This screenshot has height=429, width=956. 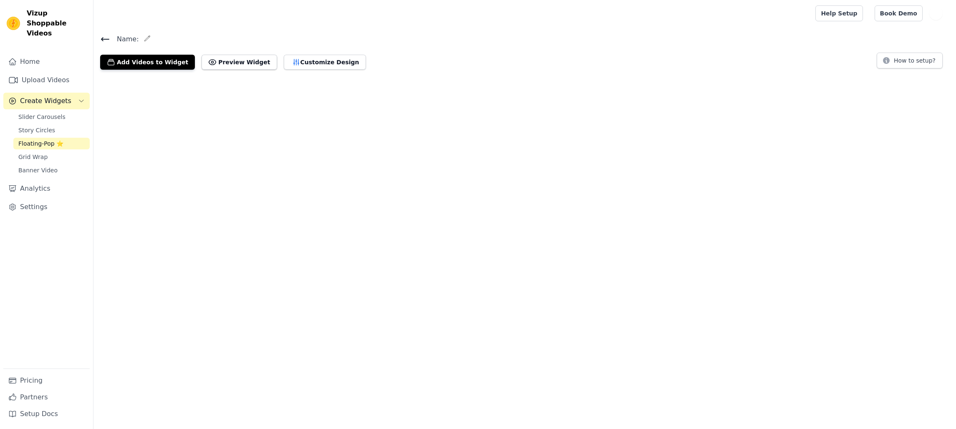 I want to click on span: Floating-Pop ⭐, so click(x=41, y=144).